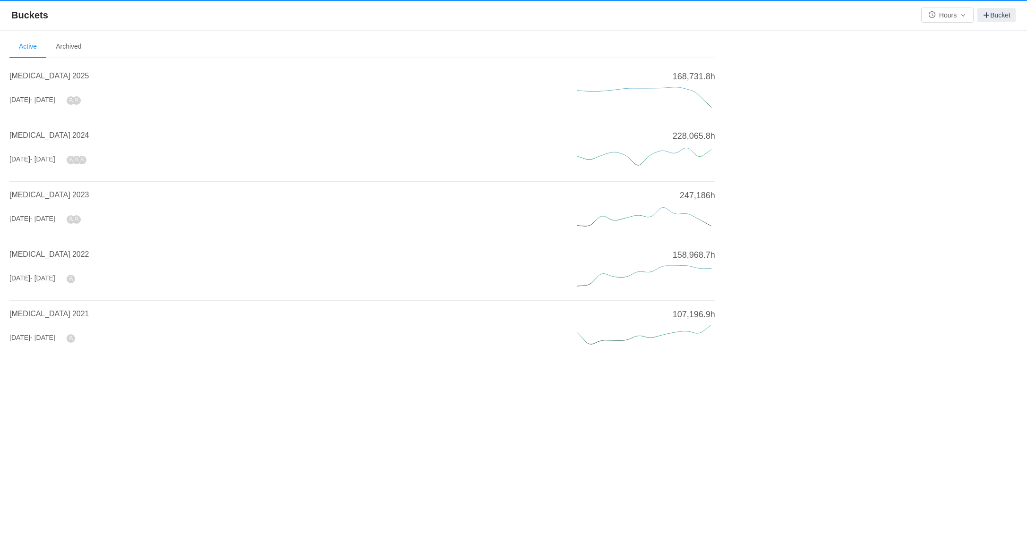 The height and width of the screenshot is (549, 1027). What do you see at coordinates (947, 15) in the screenshot?
I see `button: icon: clock-circleHoursicon: down` at bounding box center [947, 15].